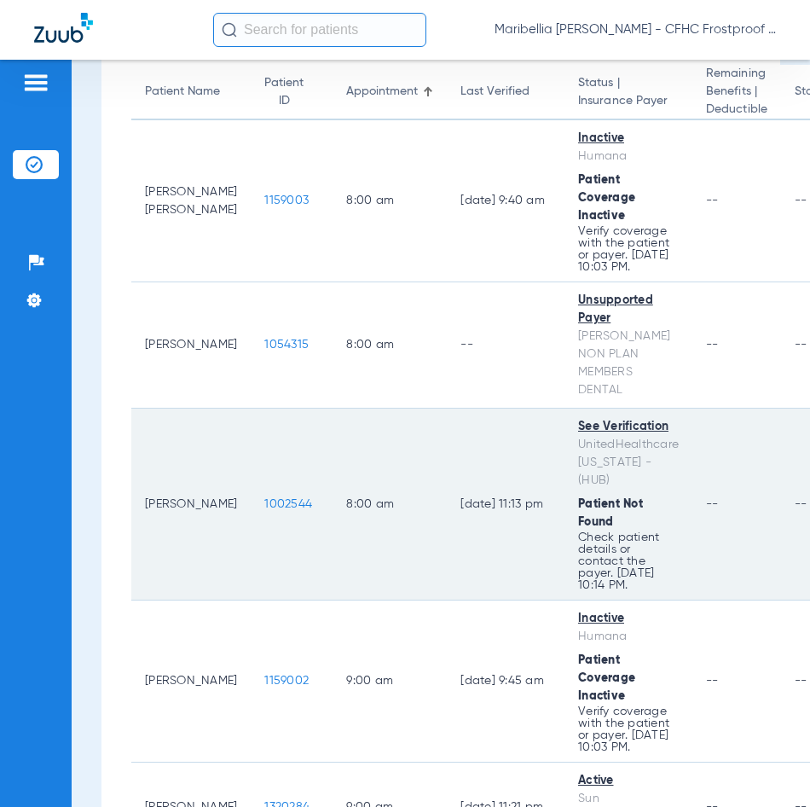  What do you see at coordinates (287, 681) in the screenshot?
I see `span: 1159002` at bounding box center [287, 681].